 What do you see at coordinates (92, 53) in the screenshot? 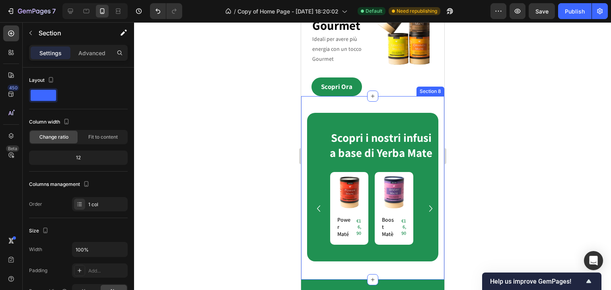
I see `p: Advanced` at bounding box center [92, 53].